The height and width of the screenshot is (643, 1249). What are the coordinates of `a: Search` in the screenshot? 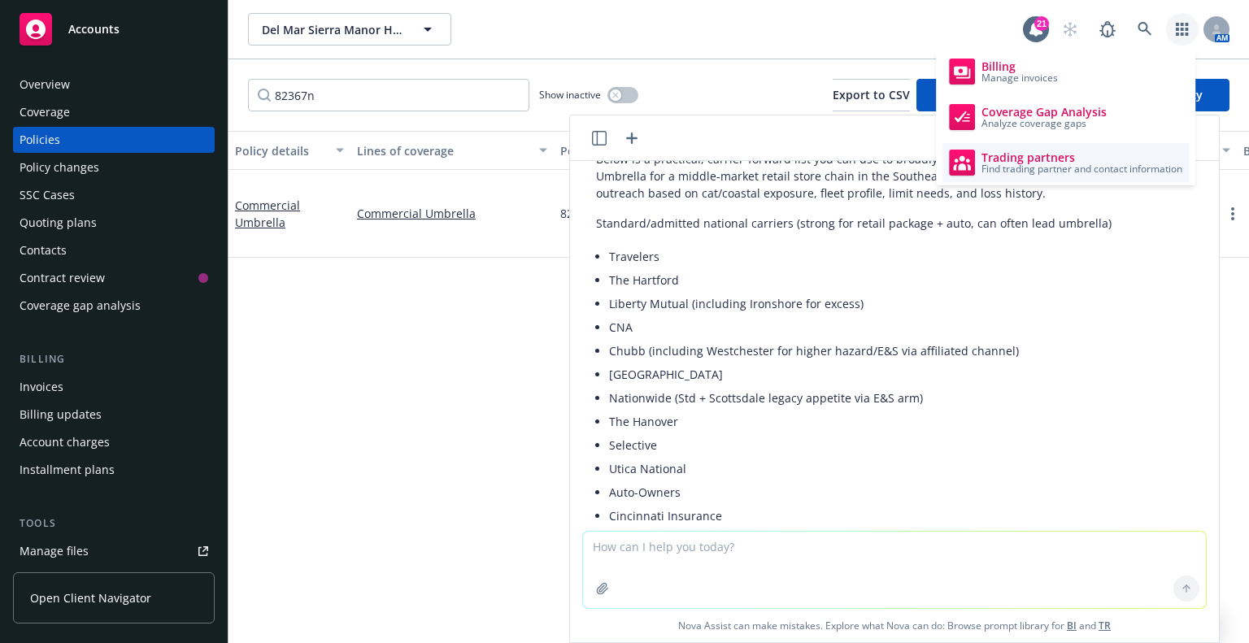 It's located at (1145, 29).